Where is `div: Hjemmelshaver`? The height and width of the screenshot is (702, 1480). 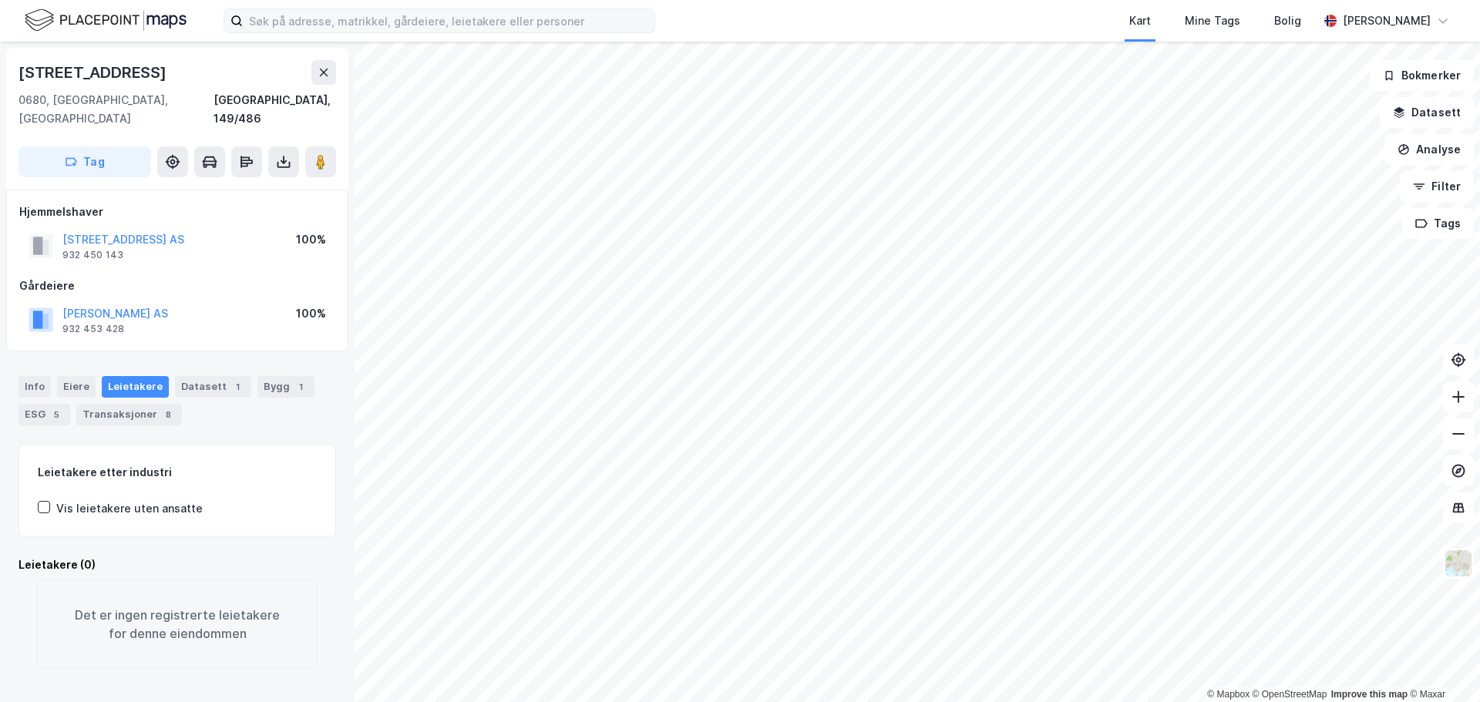 div: Hjemmelshaver is located at coordinates (177, 212).